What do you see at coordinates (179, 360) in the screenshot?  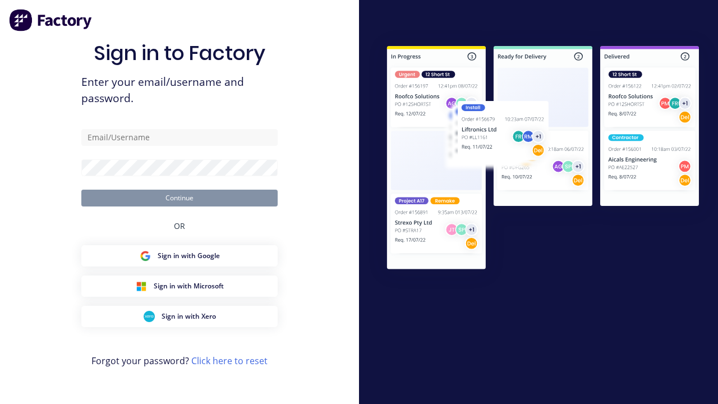 I see `span: Forgot your password?` at bounding box center [179, 360].